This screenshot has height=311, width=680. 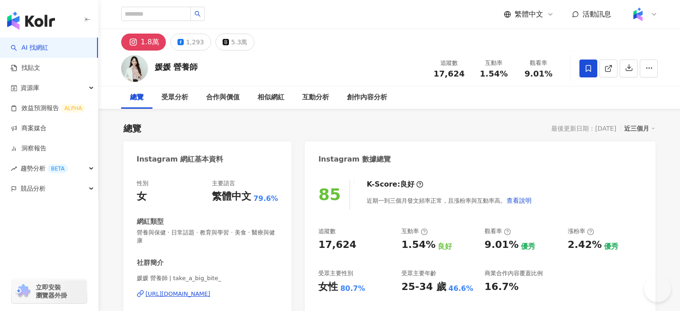 What do you see at coordinates (195, 42) in the screenshot?
I see `div: 1,293` at bounding box center [195, 42].